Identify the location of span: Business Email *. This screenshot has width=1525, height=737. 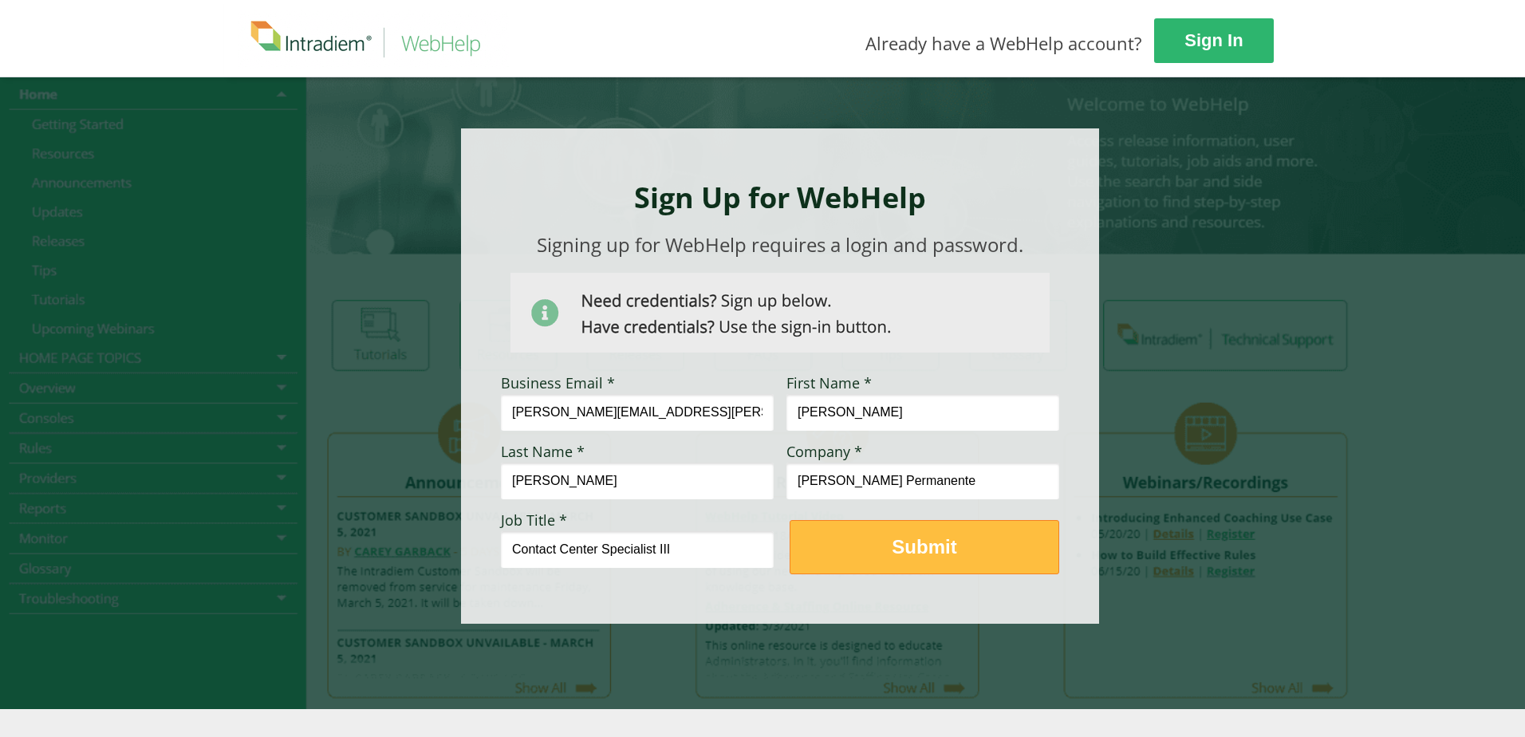
(558, 383).